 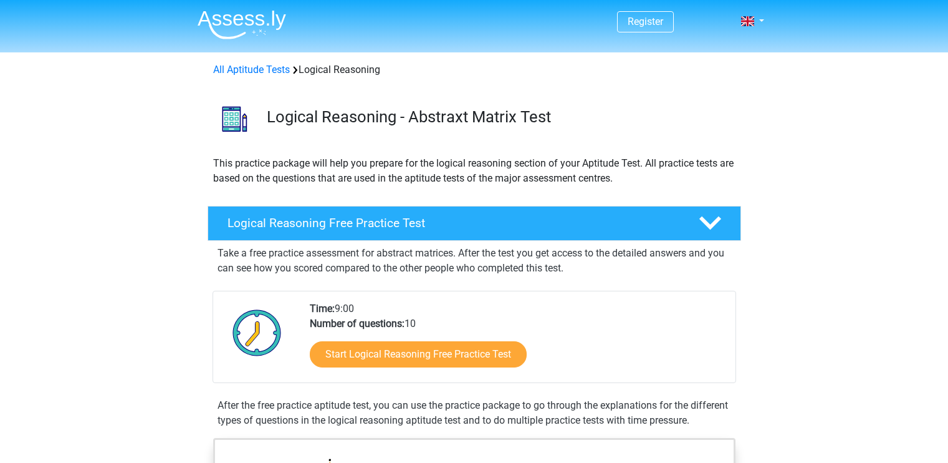 I want to click on div: After the free practice aptitude test, you can use the practice package to go through the explana..., so click(x=474, y=413).